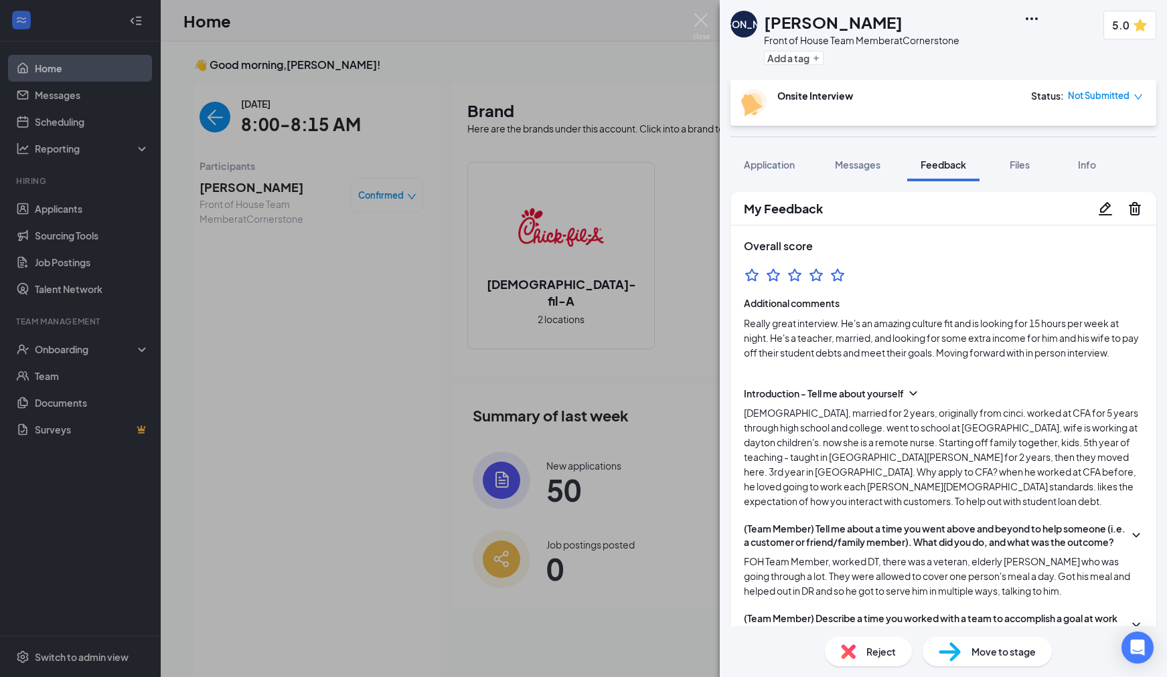  Describe the element at coordinates (1047, 96) in the screenshot. I see `div: Status :` at that location.